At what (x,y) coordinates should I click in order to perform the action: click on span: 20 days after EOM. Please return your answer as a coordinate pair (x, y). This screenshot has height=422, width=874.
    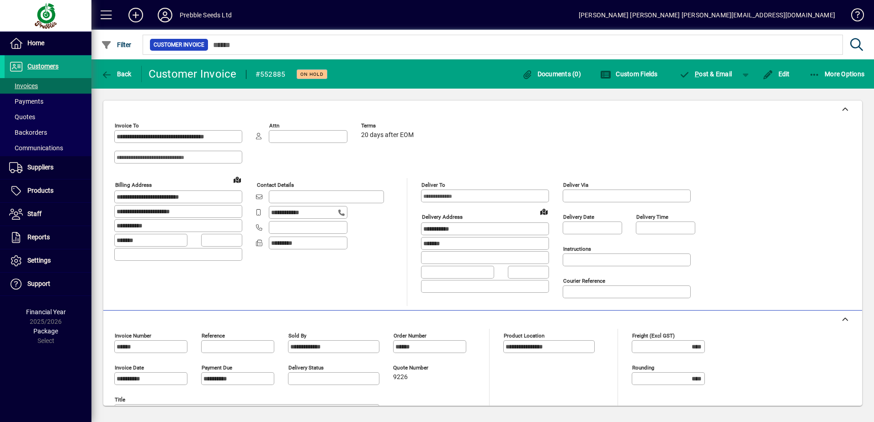
    Looking at the image, I should click on (387, 135).